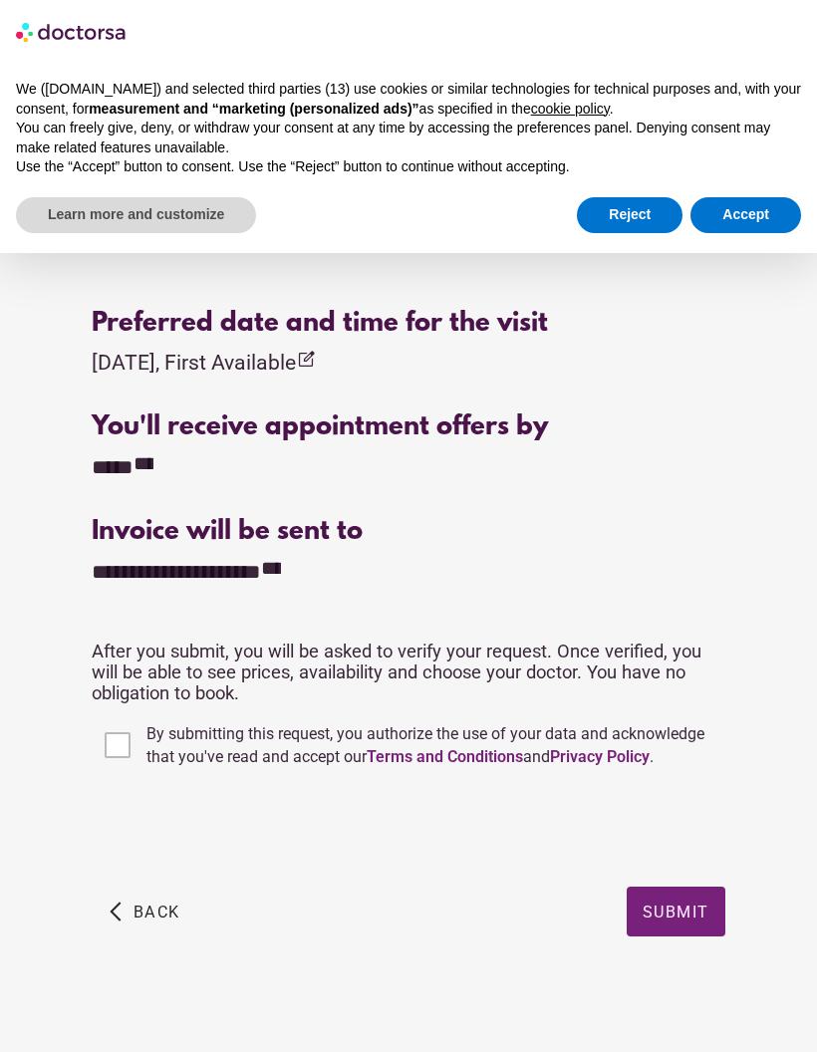  I want to click on p: You can freely give, deny, or withdraw your consent at any time by accessing the preferences pane..., so click(409, 137).